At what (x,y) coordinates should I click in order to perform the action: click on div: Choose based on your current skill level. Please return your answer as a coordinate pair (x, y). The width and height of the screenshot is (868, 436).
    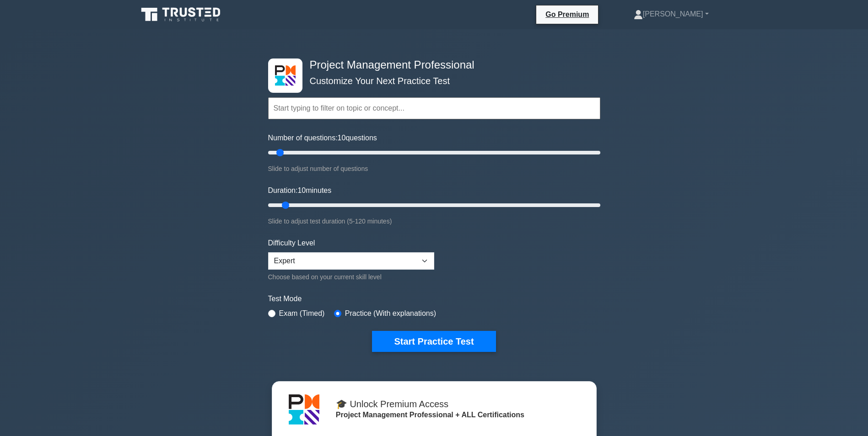
    Looking at the image, I should click on (351, 277).